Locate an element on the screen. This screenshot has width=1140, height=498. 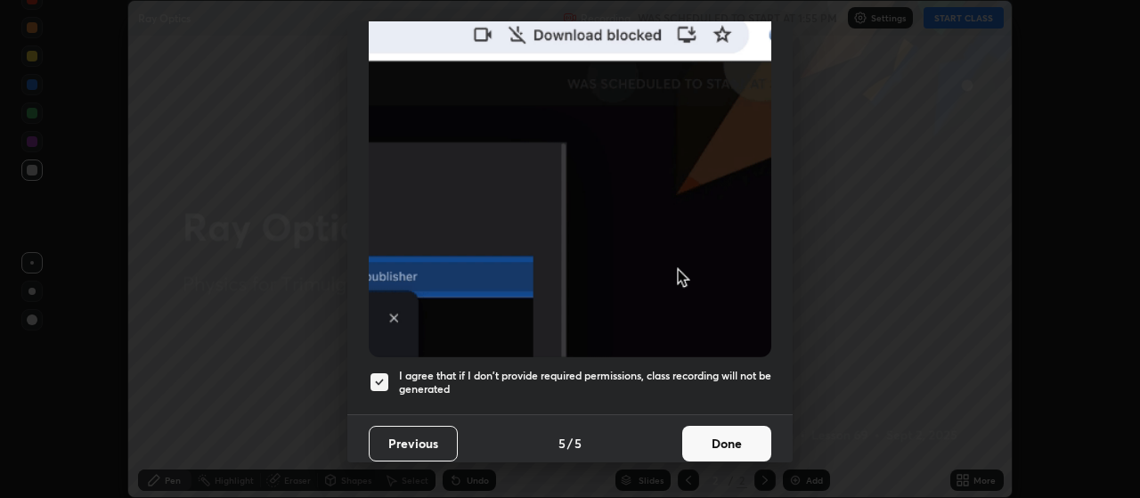
button: Previous is located at coordinates (413, 444).